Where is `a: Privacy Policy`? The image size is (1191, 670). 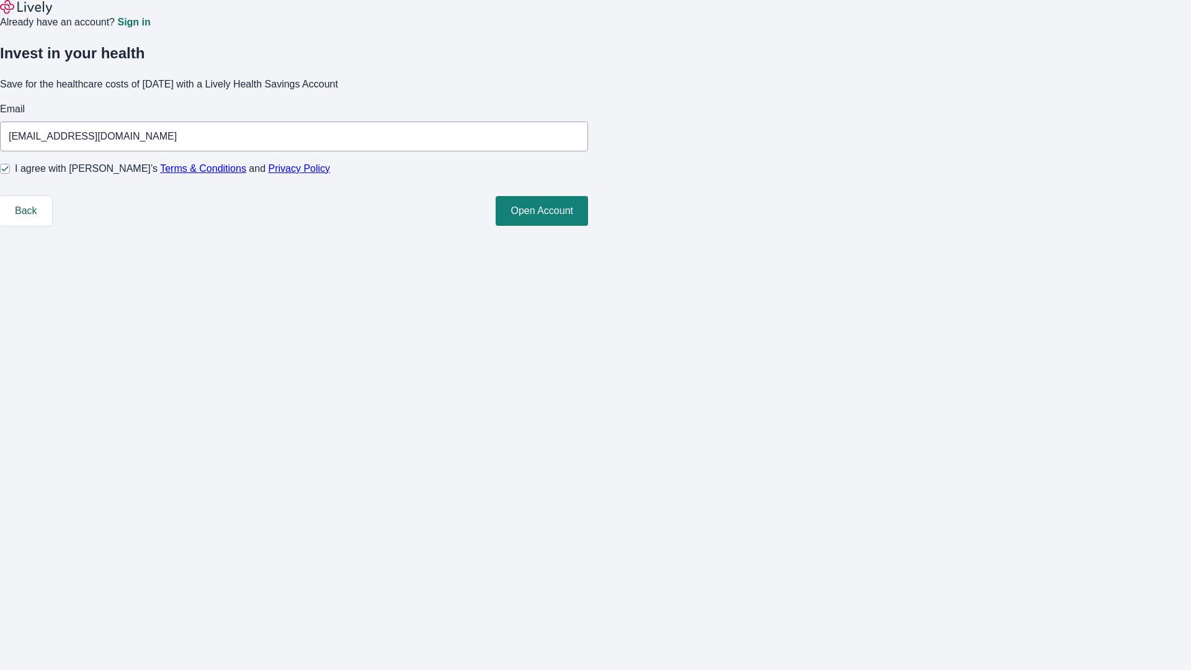
a: Privacy Policy is located at coordinates (300, 168).